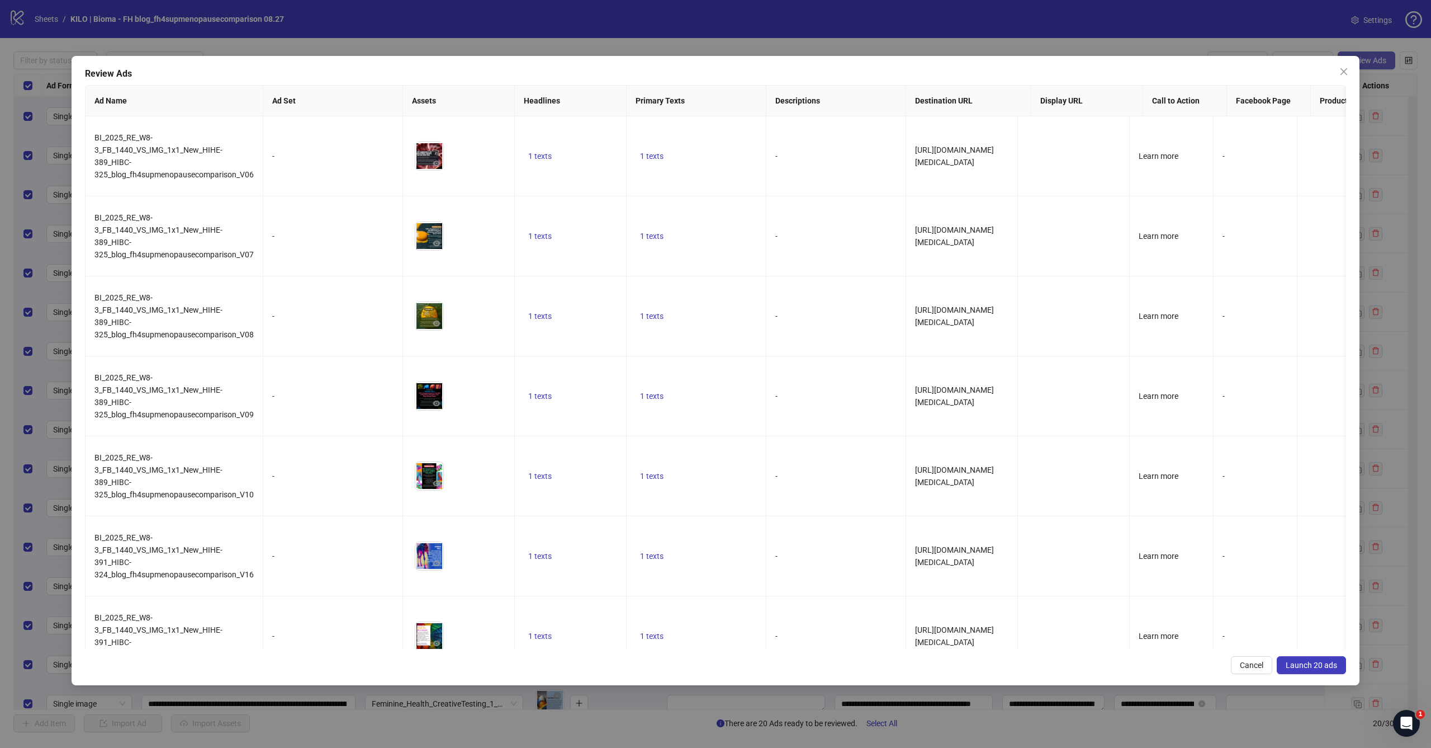  Describe the element at coordinates (1312, 665) in the screenshot. I see `span: Launch 20 ads` at that location.